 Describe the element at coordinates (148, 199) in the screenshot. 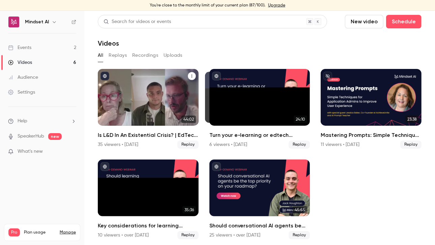

I see `a: 35:36Key considerations for learning platforms building or buying conversational AI10 viewers • o...` at that location.